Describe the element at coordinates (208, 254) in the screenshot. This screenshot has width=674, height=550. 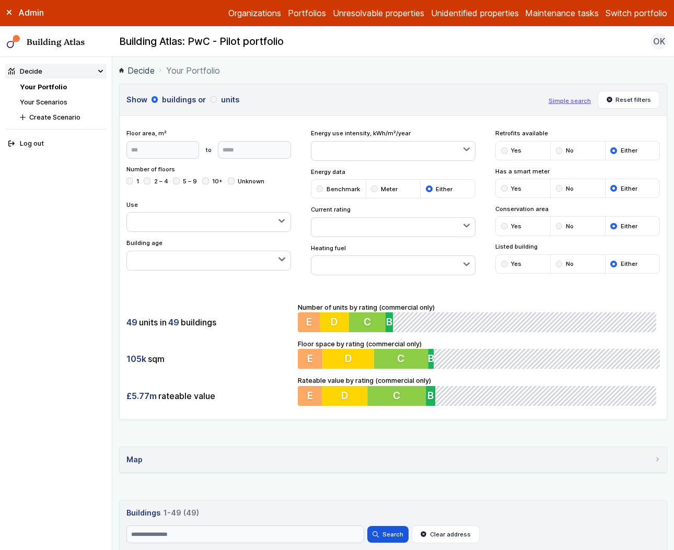
I see `div: Building age` at that location.